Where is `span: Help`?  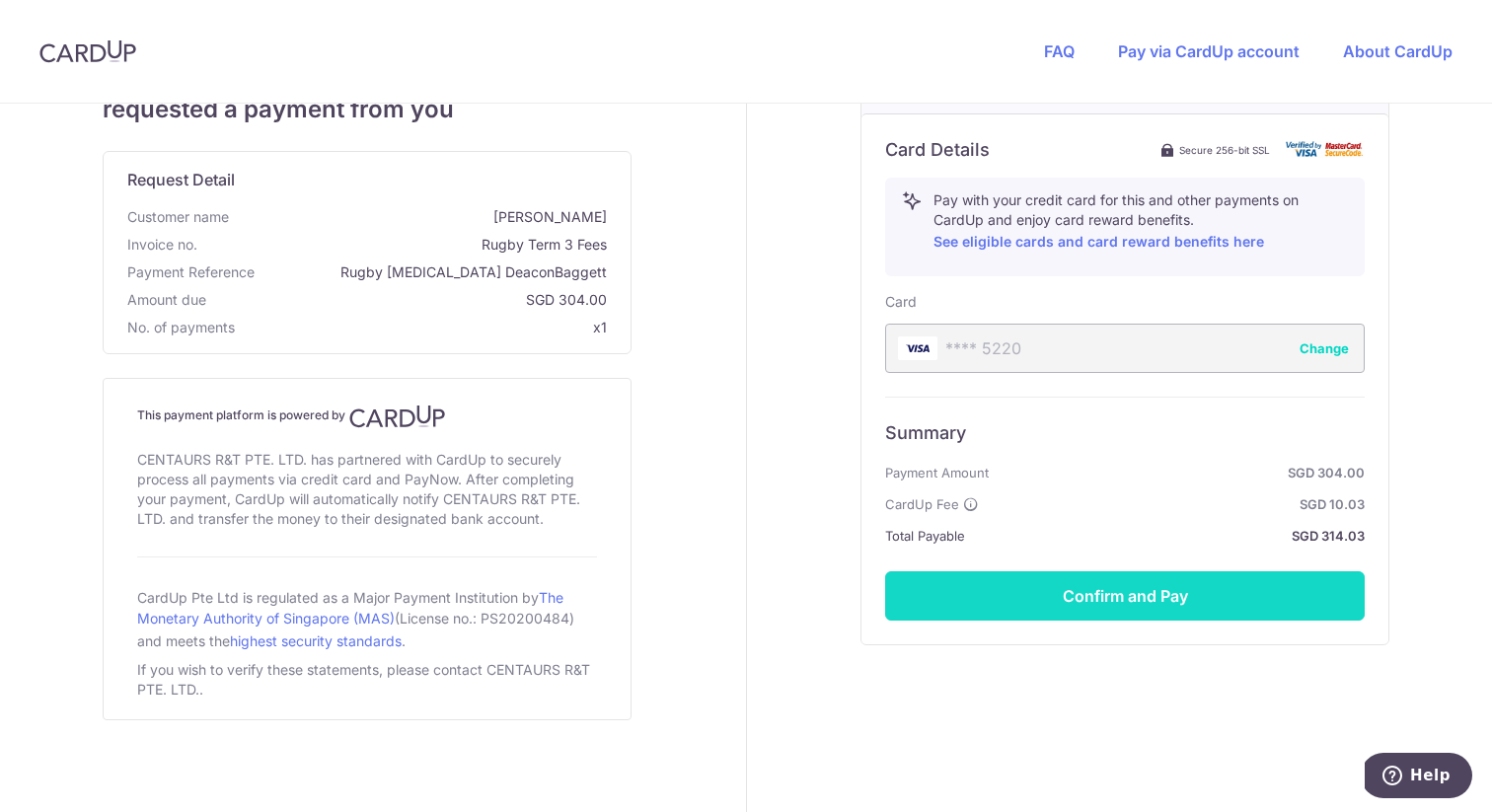 span: Help is located at coordinates (65, 23).